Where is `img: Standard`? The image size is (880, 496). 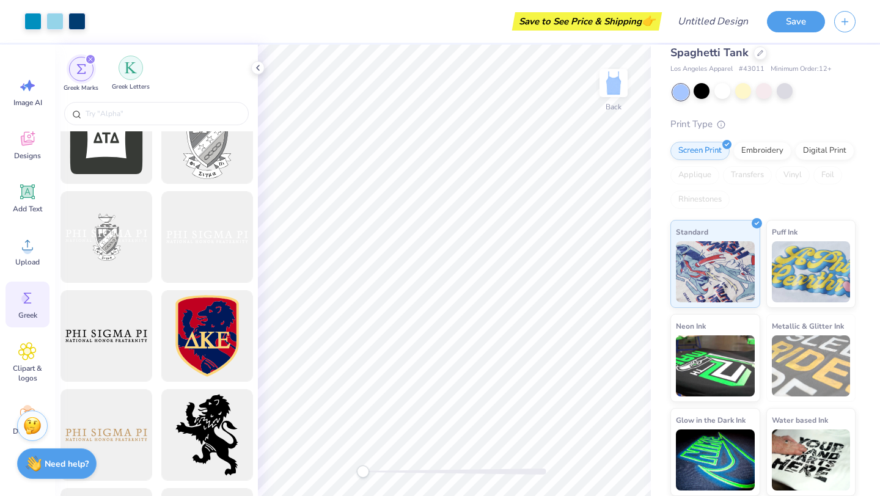 img: Standard is located at coordinates (715, 272).